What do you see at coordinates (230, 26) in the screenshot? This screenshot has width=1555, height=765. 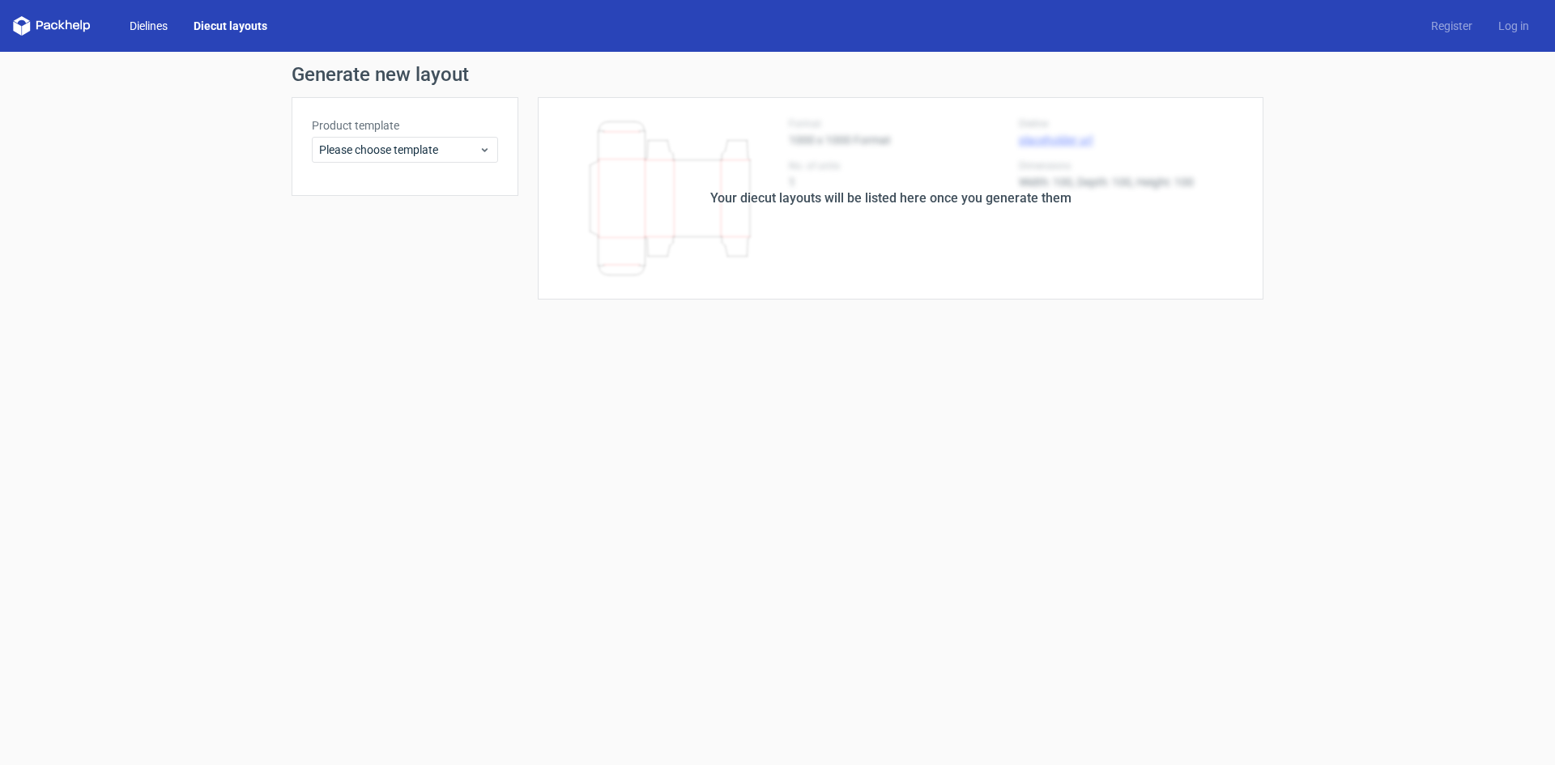 I see `a: Diecut layouts` at bounding box center [230, 26].